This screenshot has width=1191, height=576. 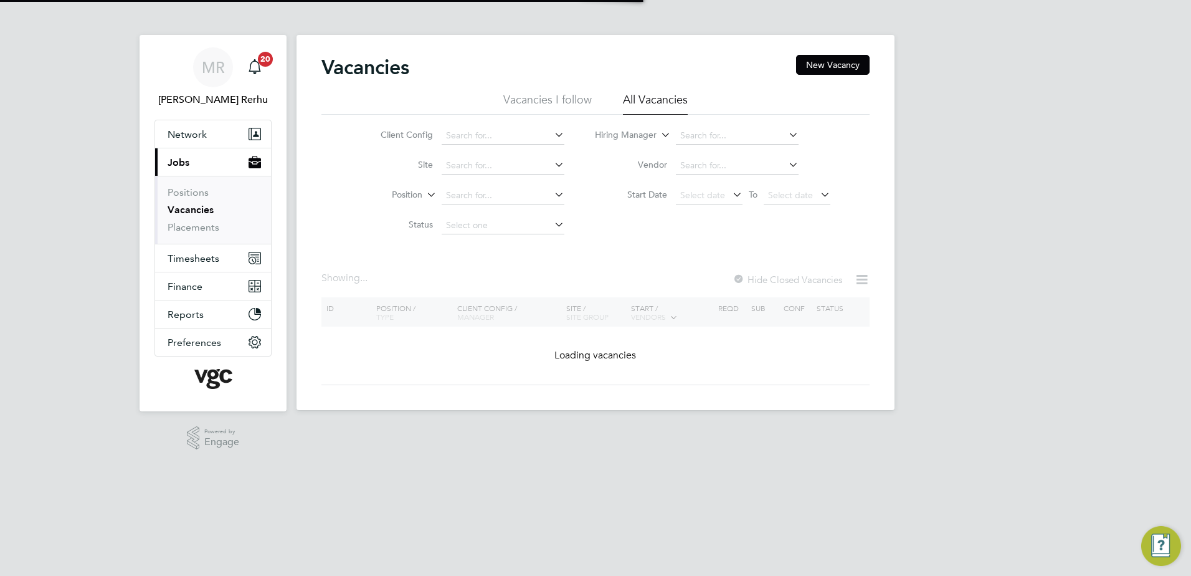 What do you see at coordinates (631, 164) in the screenshot?
I see `label: Vendor` at bounding box center [631, 164].